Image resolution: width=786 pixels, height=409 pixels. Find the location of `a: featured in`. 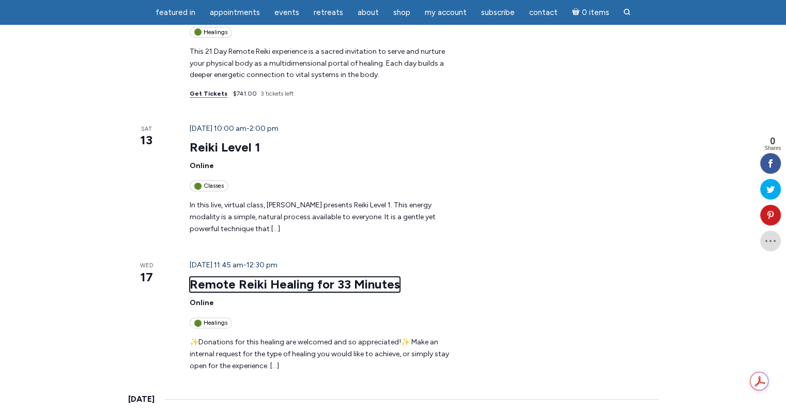

a: featured in is located at coordinates (175, 12).